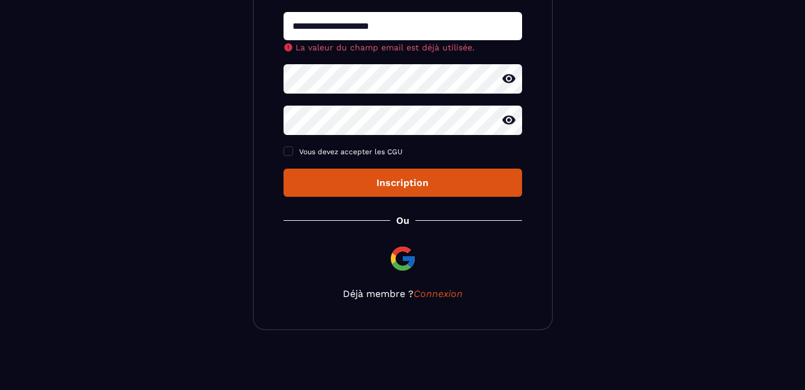  What do you see at coordinates (351, 152) in the screenshot?
I see `span: Vous devez accepter les CGU` at bounding box center [351, 152].